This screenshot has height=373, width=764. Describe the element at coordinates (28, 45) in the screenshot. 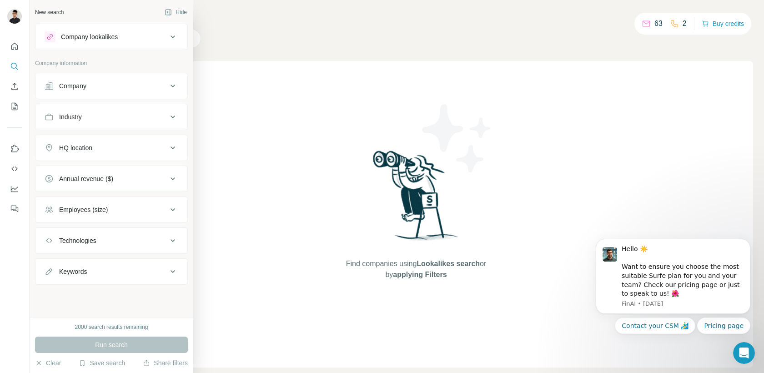

I see `img: Profile image for FinAI` at that location.